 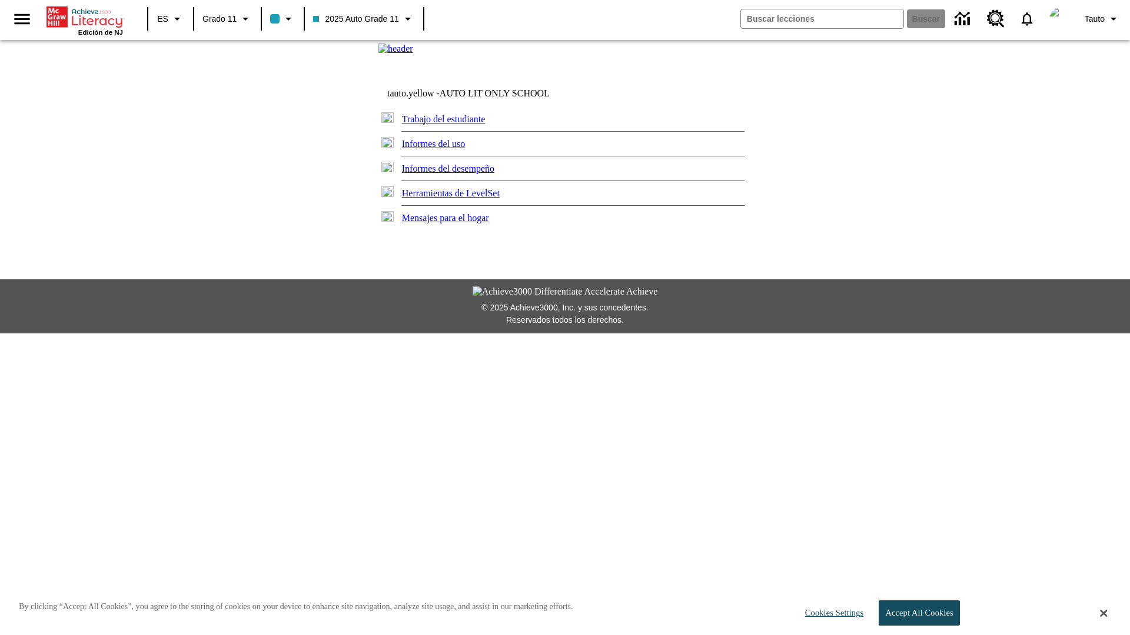 What do you see at coordinates (1094, 19) in the screenshot?
I see `span: Tauto` at bounding box center [1094, 19].